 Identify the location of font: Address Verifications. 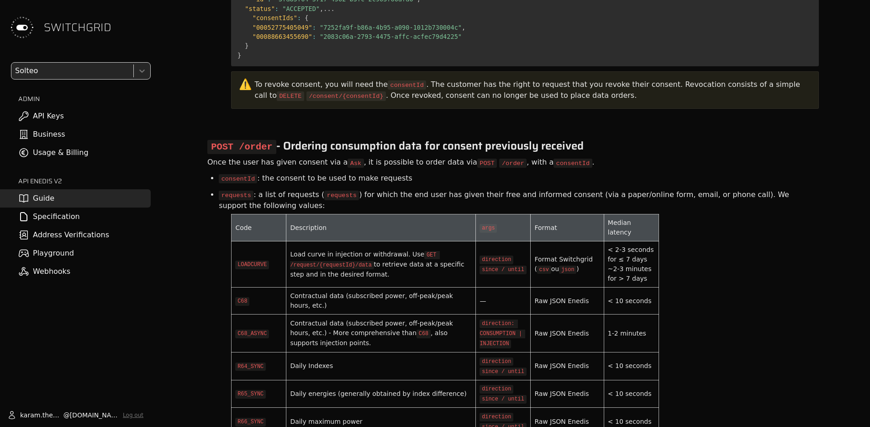
(71, 234).